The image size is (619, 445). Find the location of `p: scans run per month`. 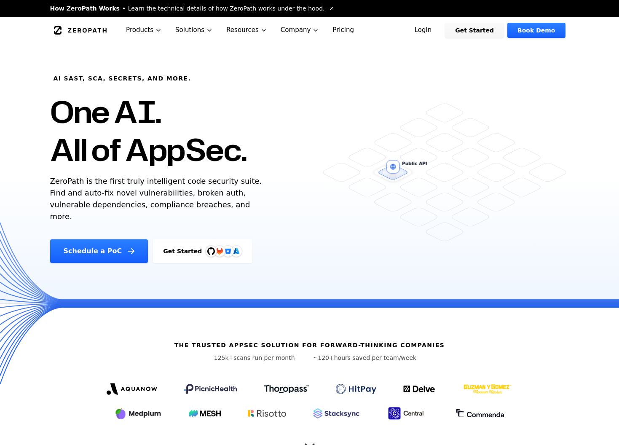

p: scans run per month is located at coordinates (254, 358).